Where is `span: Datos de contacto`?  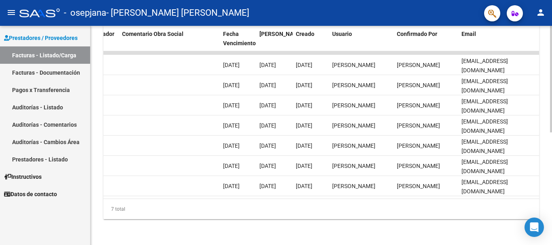
span: Datos de contacto is located at coordinates (30, 194).